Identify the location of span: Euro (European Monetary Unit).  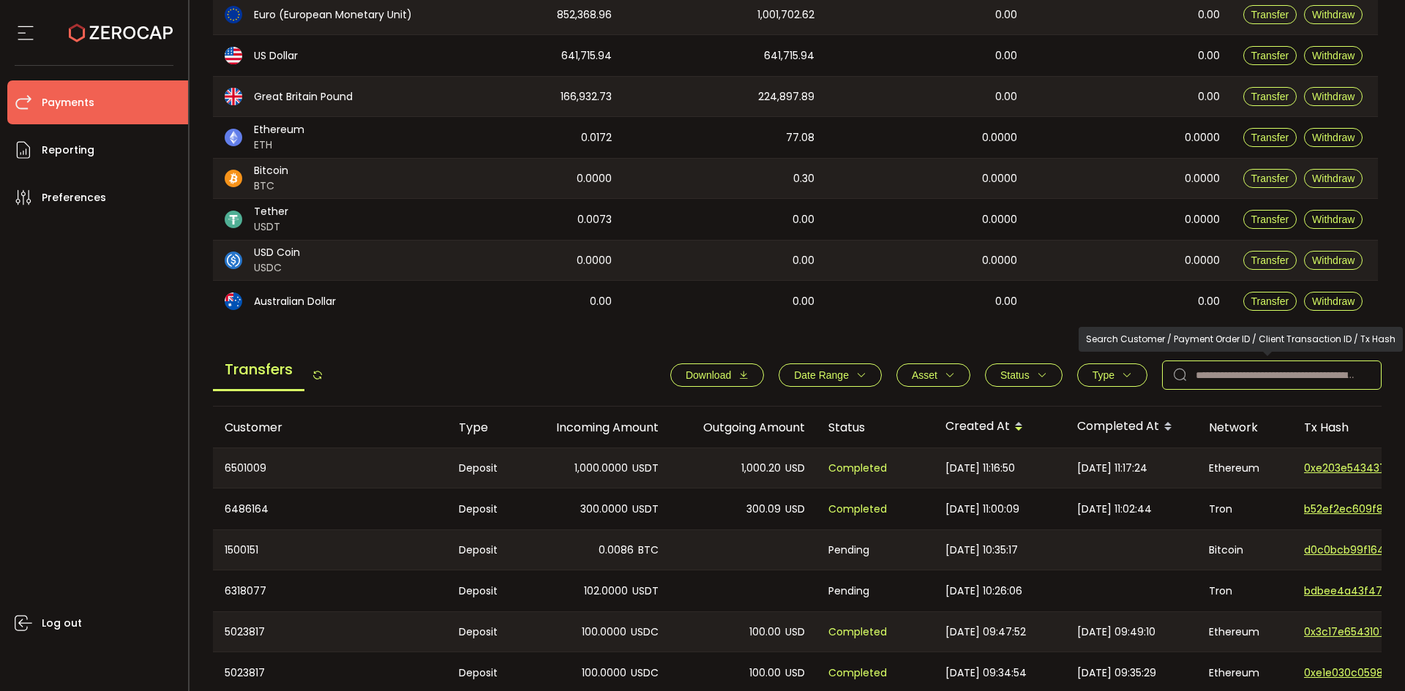
(333, 15).